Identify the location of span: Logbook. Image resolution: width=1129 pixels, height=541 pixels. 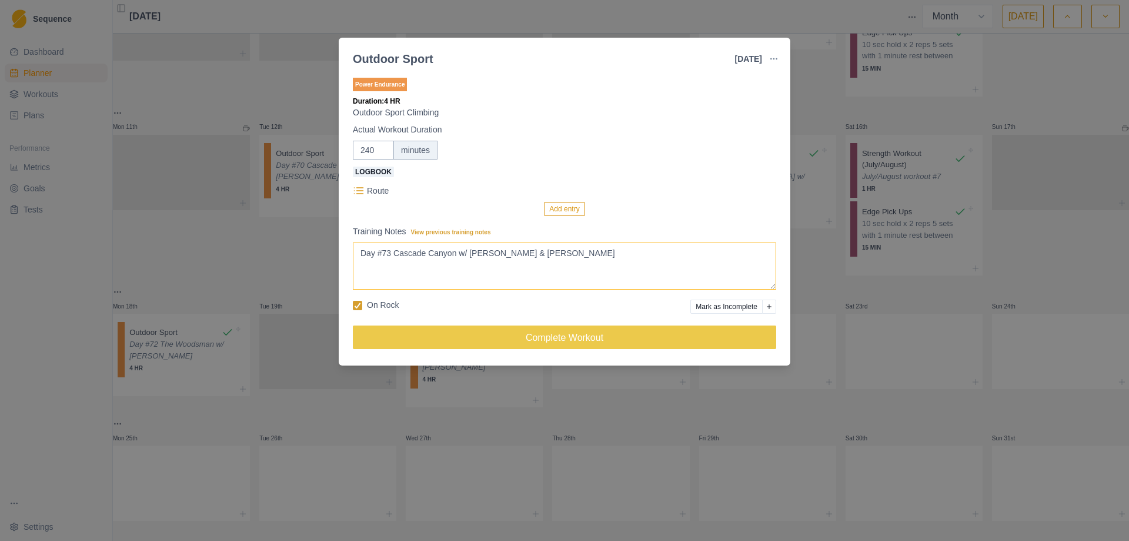
(373, 172).